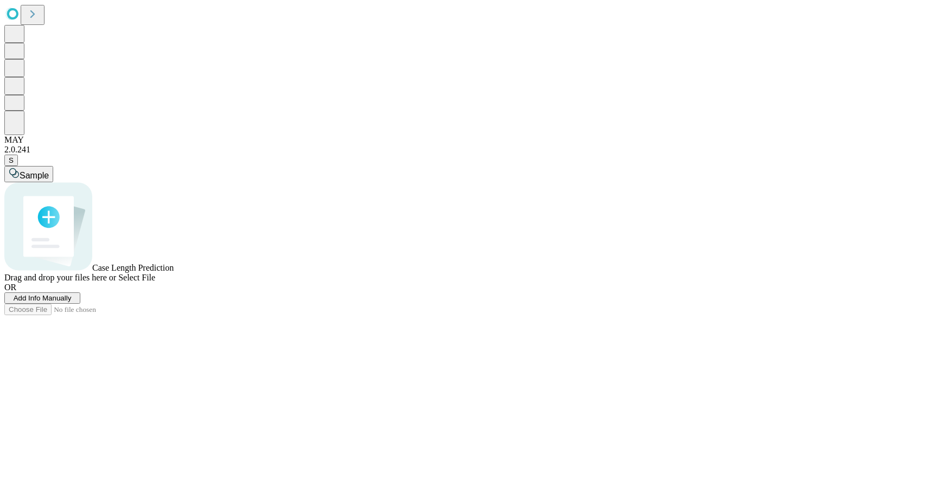 This screenshot has width=928, height=486. What do you see at coordinates (133, 267) in the screenshot?
I see `span: Case Length Prediction` at bounding box center [133, 267].